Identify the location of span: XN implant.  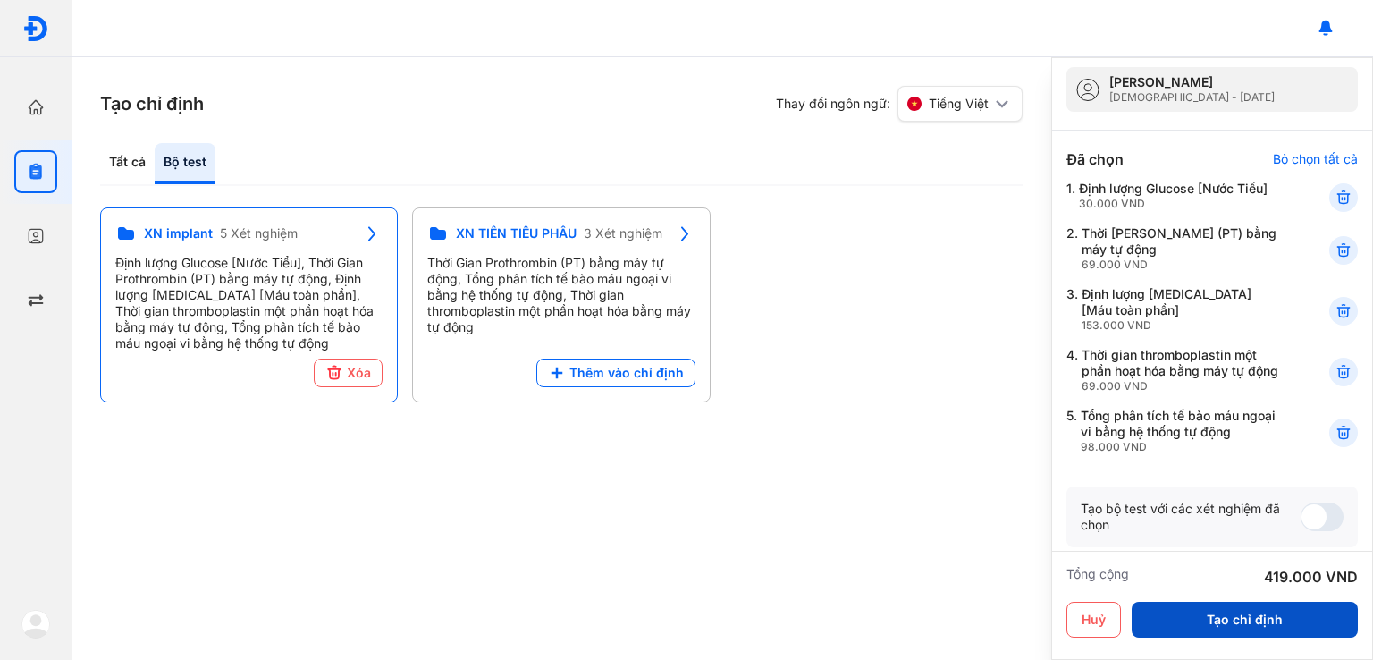
(178, 233).